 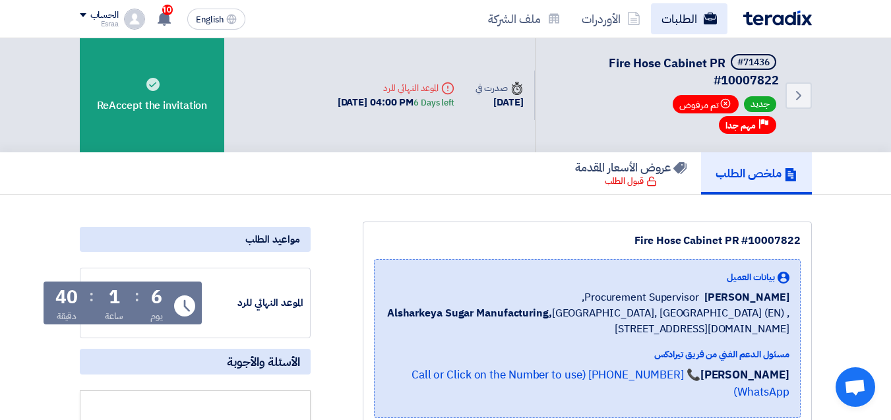 I want to click on div: مسئول الدعم الفني من فريق تيرادكس, so click(x=587, y=354).